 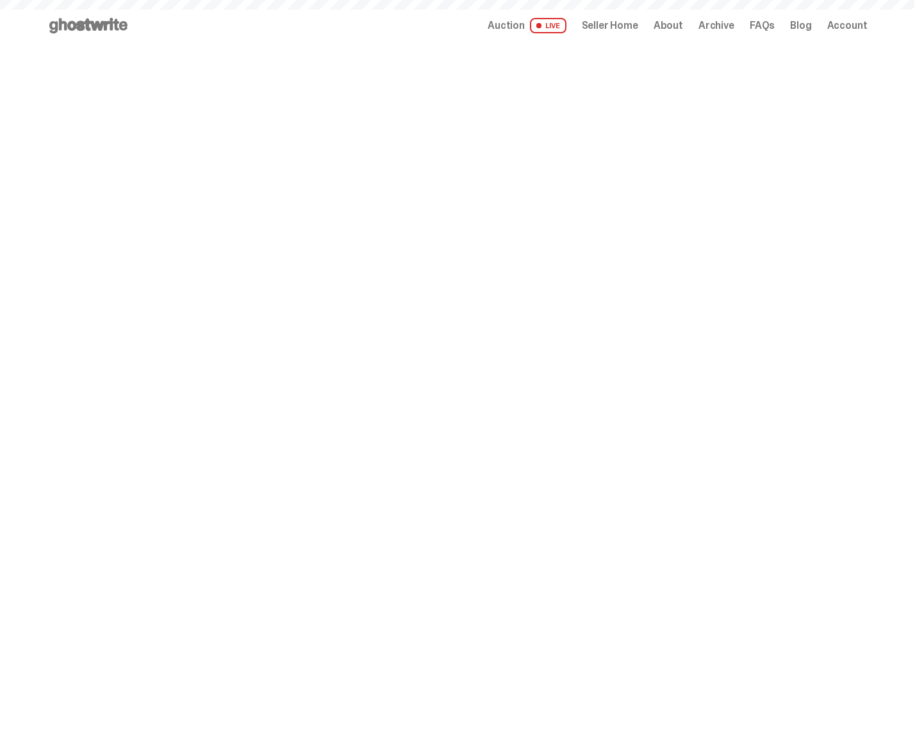 I want to click on a: Archive, so click(x=717, y=26).